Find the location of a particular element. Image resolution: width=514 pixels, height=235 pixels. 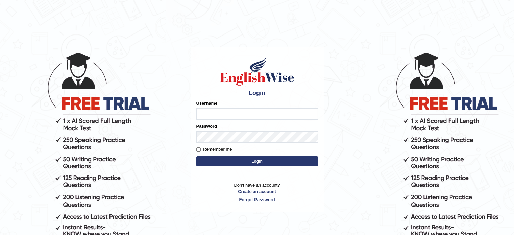

label: Password is located at coordinates (207, 126).